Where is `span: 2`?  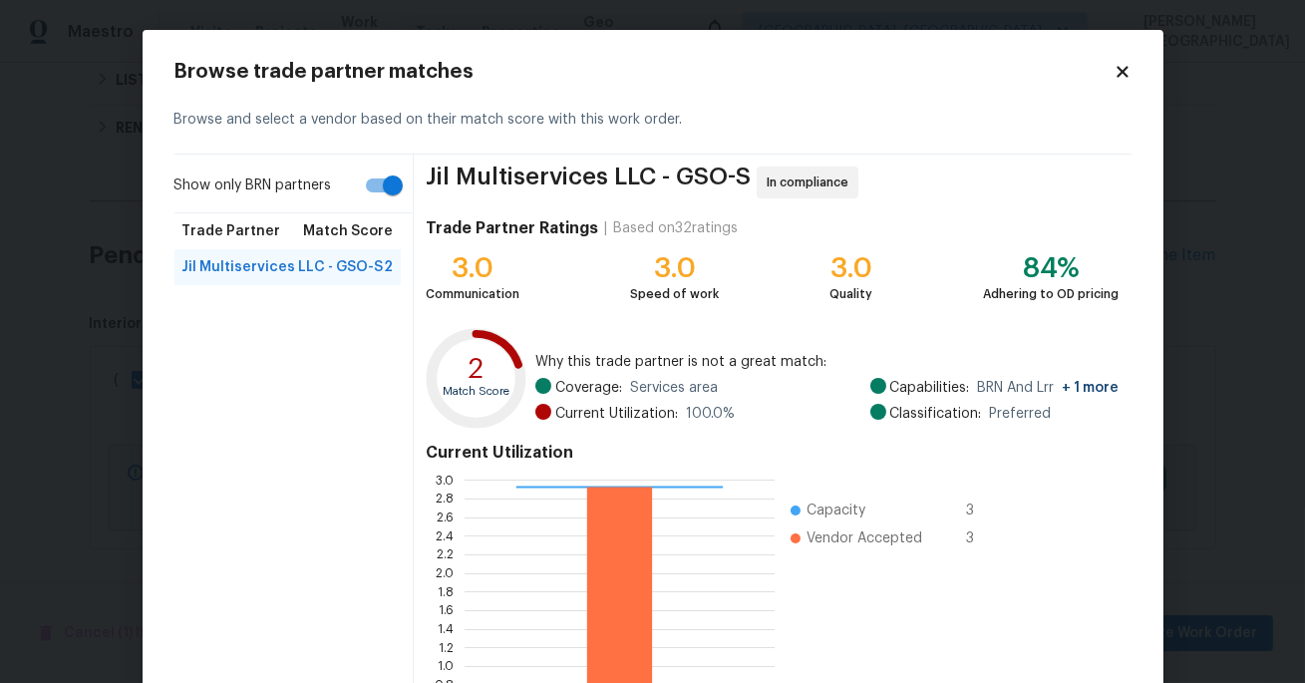 span: 2 is located at coordinates (388, 267).